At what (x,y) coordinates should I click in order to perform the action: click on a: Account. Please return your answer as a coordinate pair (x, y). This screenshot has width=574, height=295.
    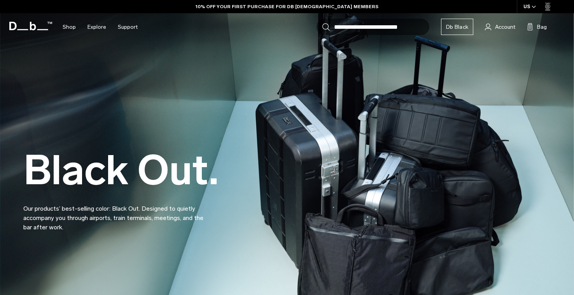
    Looking at the image, I should click on (500, 27).